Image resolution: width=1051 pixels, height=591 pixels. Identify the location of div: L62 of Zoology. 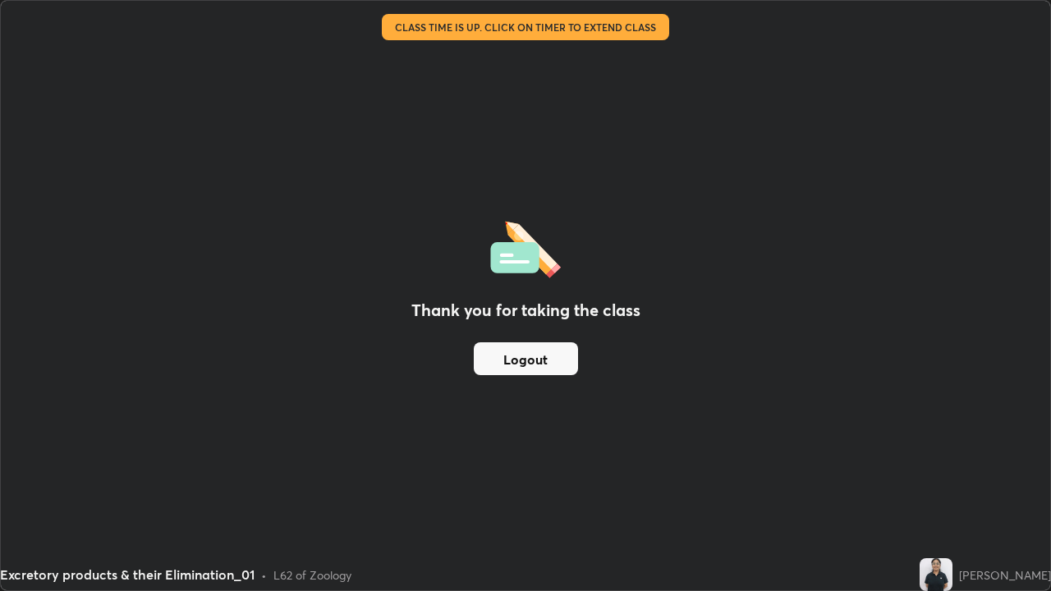
(312, 575).